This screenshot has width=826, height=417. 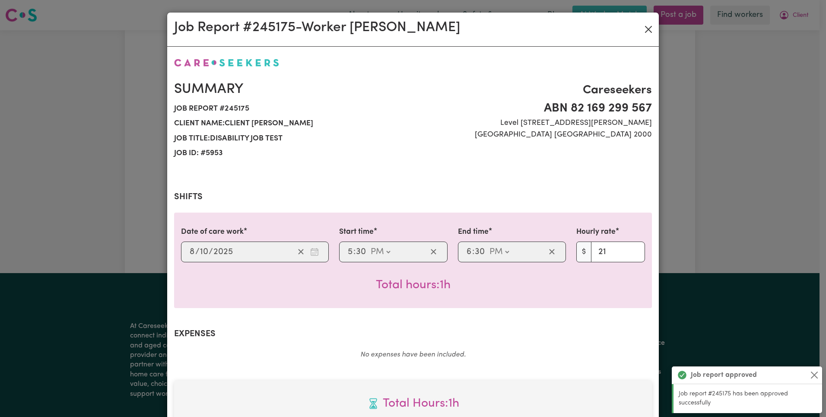 I want to click on span: ABN 82 169 299 567, so click(x=535, y=108).